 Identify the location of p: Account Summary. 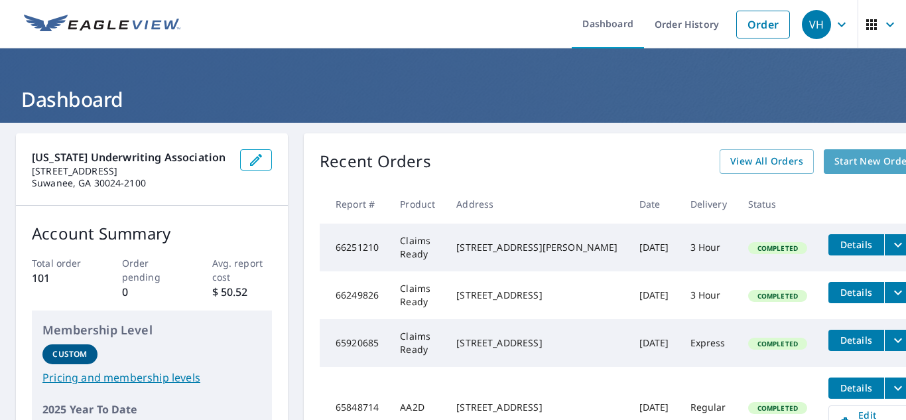
(152, 233).